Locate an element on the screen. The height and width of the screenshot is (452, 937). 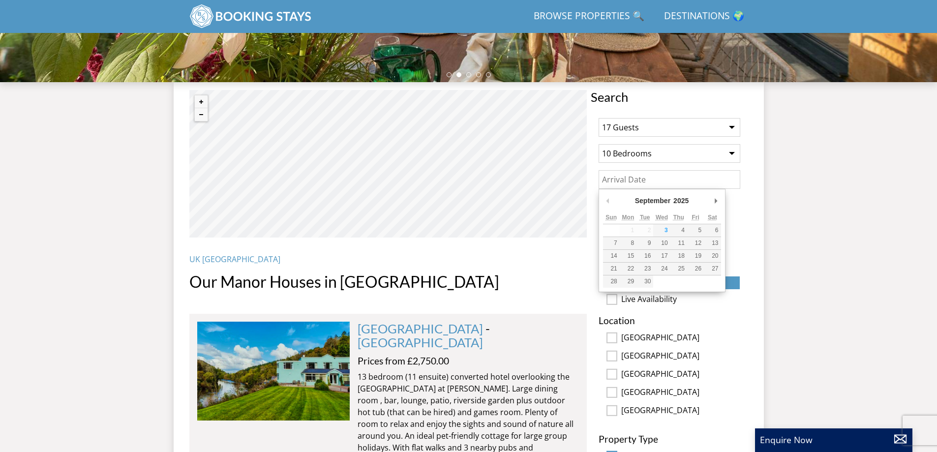
button: Previous Month is located at coordinates (608, 201).